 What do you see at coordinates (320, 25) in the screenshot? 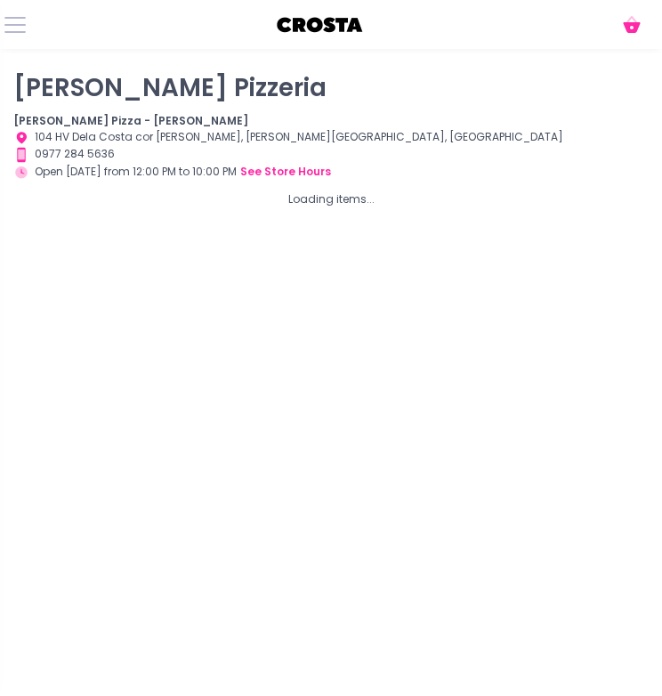
I see `img: logo` at bounding box center [320, 25].